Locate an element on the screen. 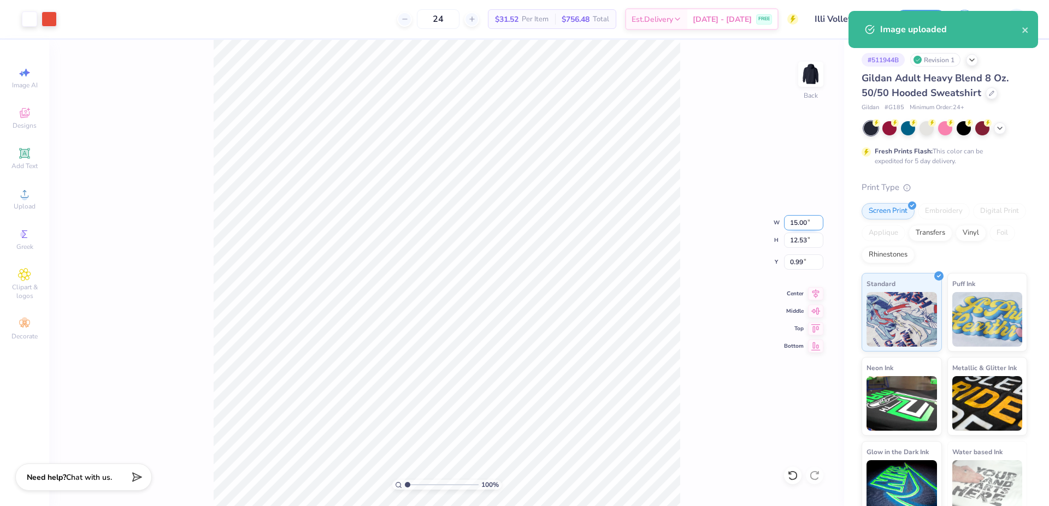  img: Puff Ink is located at coordinates (987, 320).